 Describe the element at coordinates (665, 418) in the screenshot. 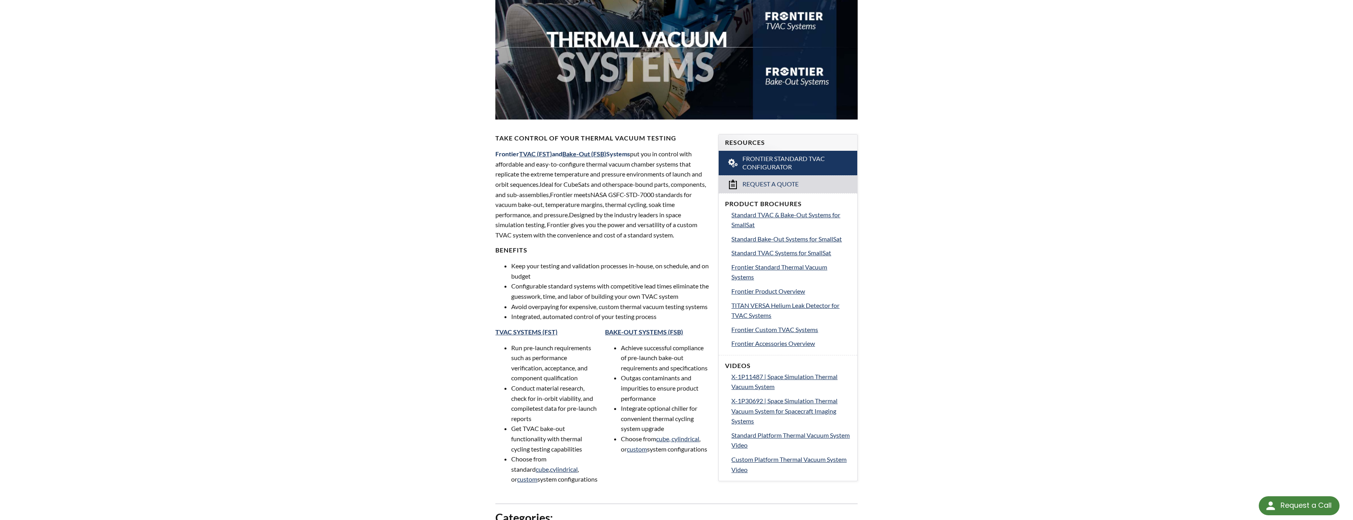

I see `li: Integrate optional chiller for convenient thermal cycling system upgrade` at that location.